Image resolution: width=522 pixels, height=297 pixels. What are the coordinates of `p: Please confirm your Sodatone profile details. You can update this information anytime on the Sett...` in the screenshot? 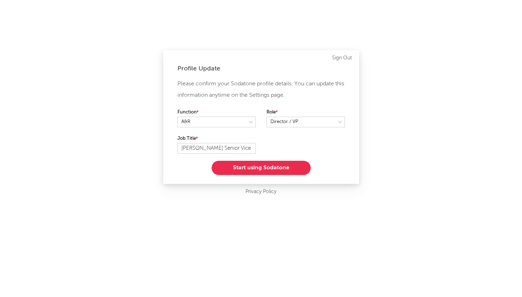 It's located at (261, 90).